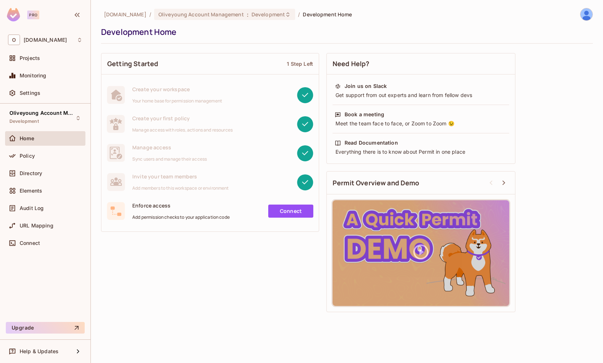  Describe the element at coordinates (33, 15) in the screenshot. I see `div: Pro` at that location.